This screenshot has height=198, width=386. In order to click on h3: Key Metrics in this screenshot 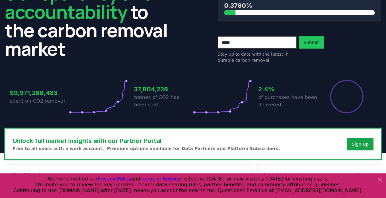, I will do `click(129, 175)`.